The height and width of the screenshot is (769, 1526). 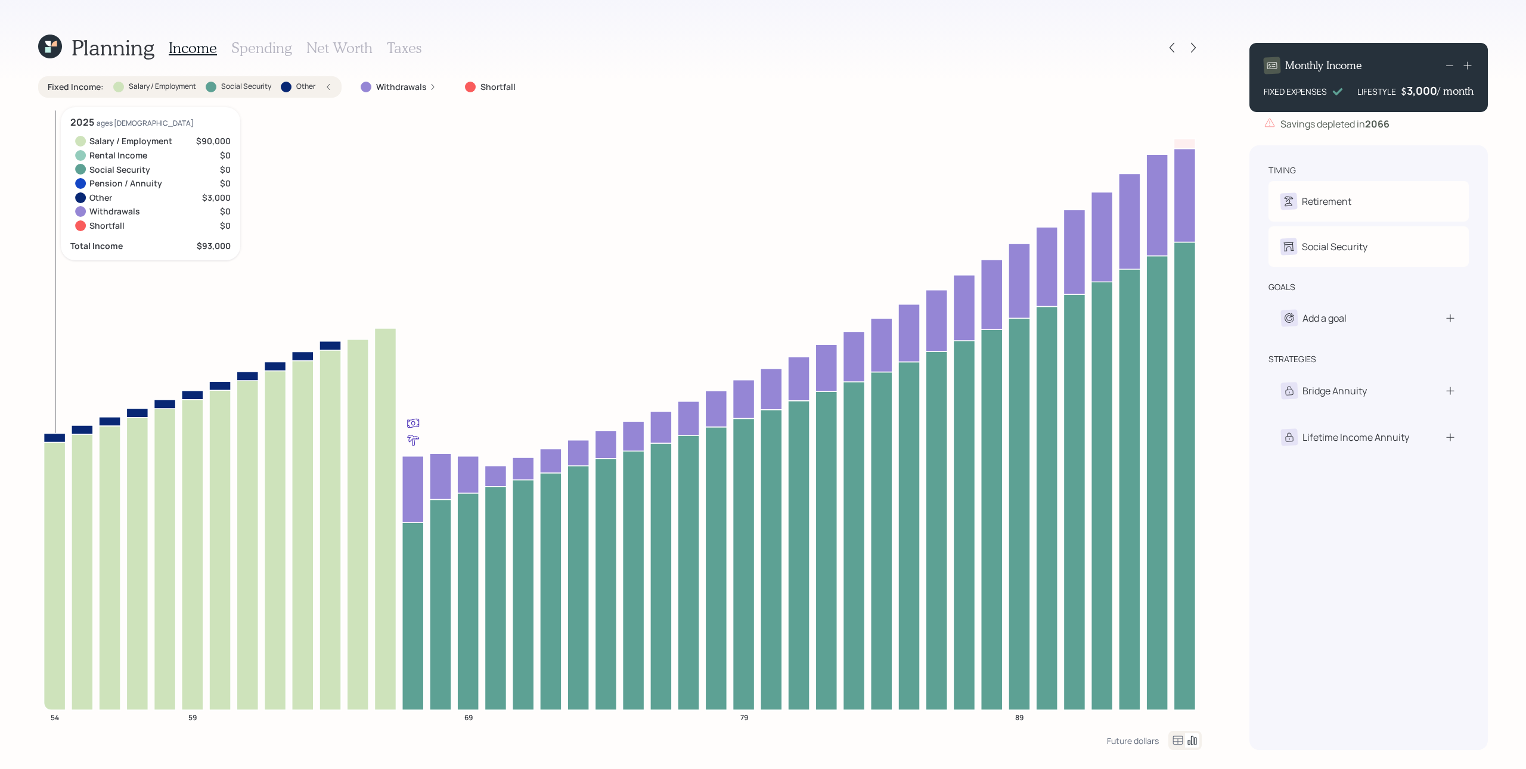 I want to click on h4: / month, so click(x=1455, y=91).